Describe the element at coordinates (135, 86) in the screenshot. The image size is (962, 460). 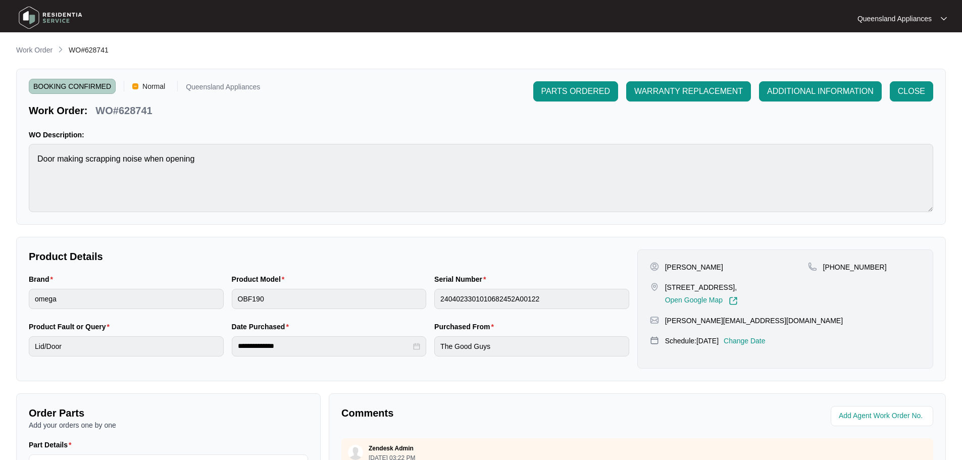
I see `img: Vercel Logo` at that location.